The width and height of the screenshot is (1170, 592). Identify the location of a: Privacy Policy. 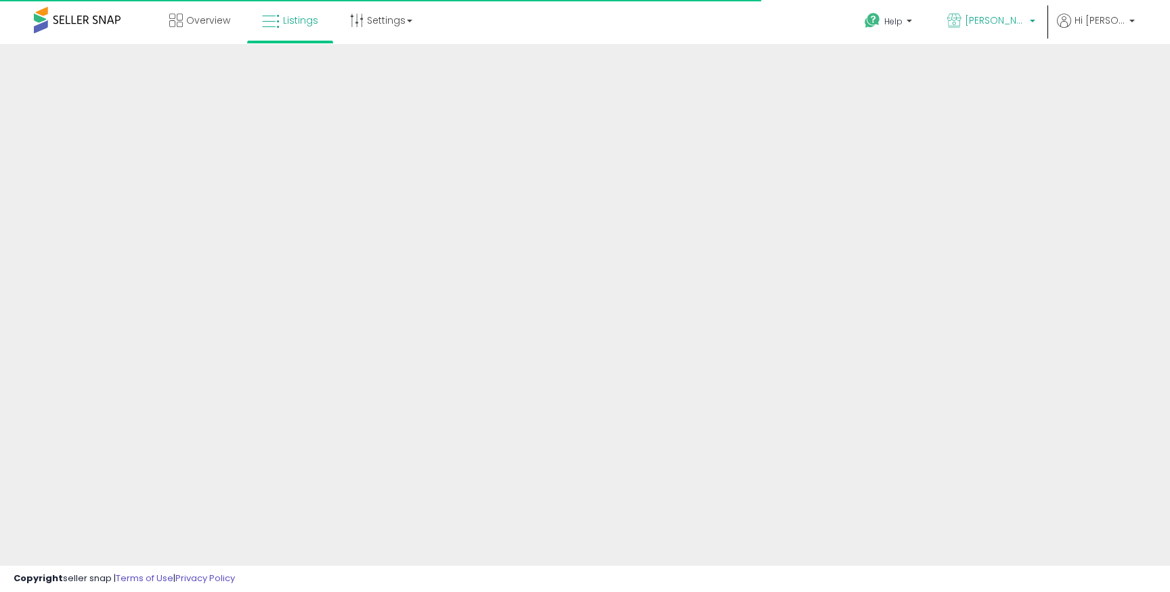
(205, 578).